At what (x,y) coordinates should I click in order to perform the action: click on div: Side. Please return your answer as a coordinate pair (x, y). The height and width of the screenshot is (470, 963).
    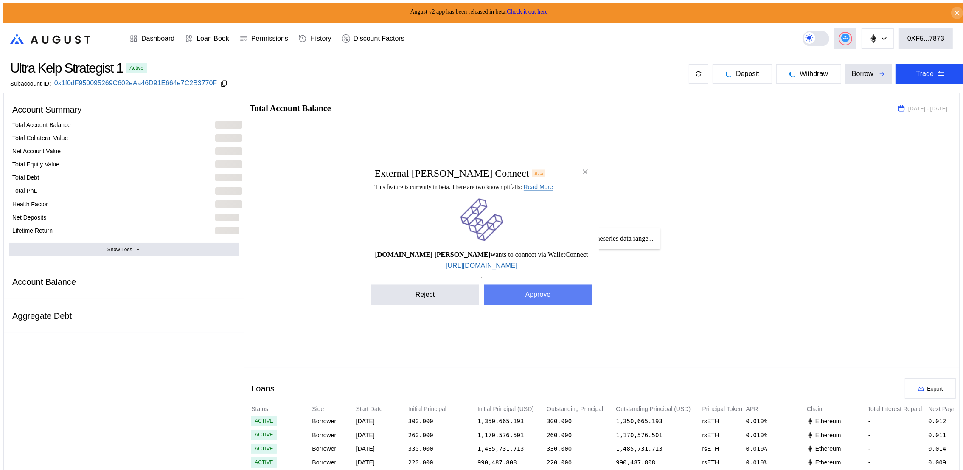
    Looking at the image, I should click on (333, 409).